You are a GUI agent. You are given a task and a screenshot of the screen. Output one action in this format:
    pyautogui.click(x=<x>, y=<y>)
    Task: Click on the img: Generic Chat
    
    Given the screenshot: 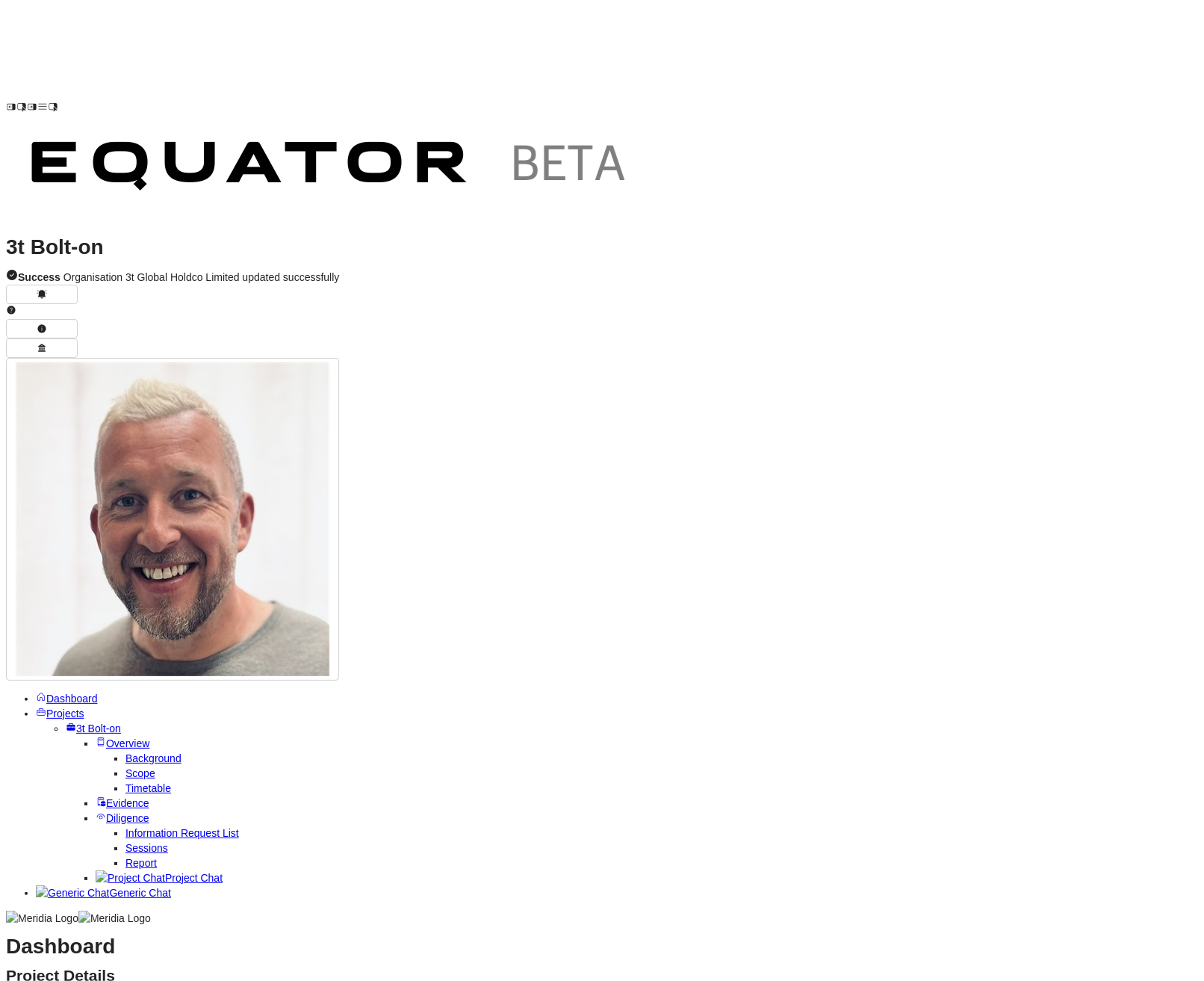 What is the action you would take?
    pyautogui.click(x=72, y=893)
    